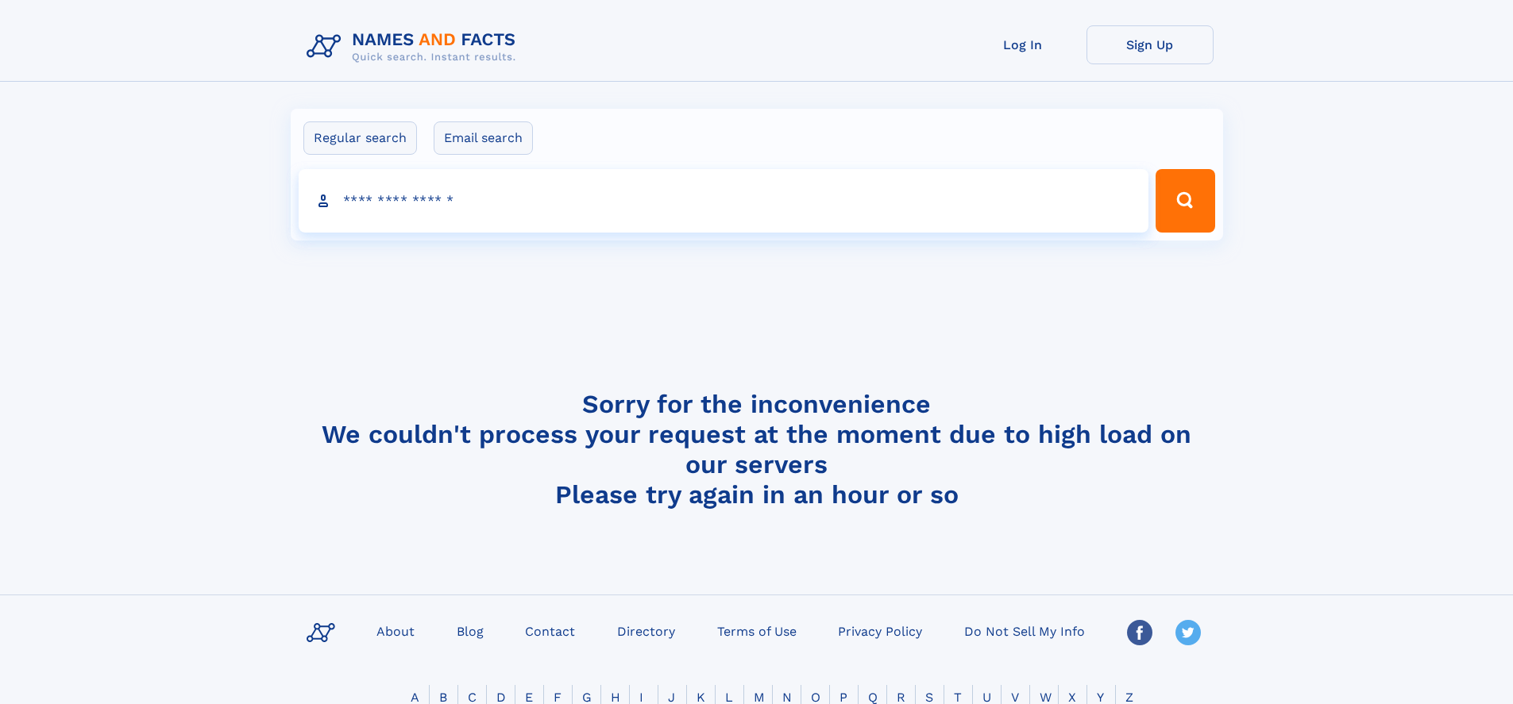 This screenshot has height=704, width=1513. I want to click on button: Search Button, so click(1185, 201).